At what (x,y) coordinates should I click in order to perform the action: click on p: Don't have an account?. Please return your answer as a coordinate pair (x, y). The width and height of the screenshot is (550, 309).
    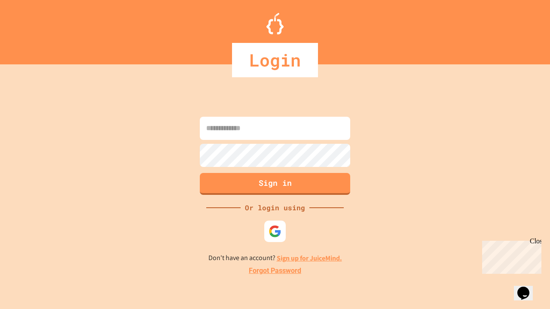
    Looking at the image, I should click on (275, 258).